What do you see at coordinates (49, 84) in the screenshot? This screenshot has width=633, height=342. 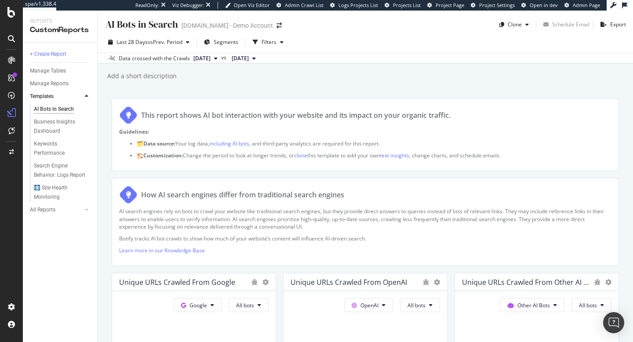 I see `div: Manage Reports` at bounding box center [49, 84].